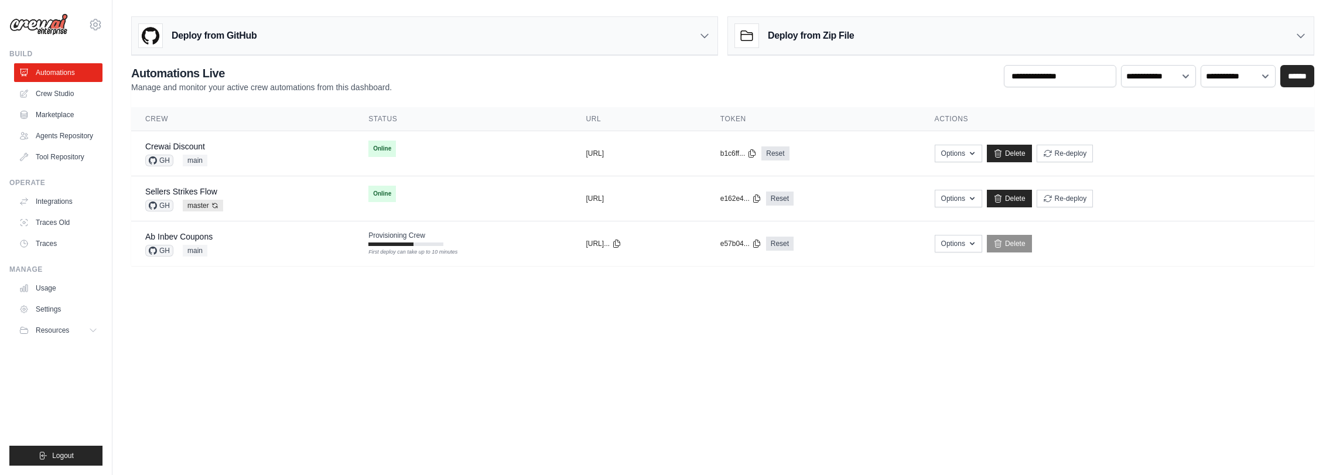  What do you see at coordinates (58, 223) in the screenshot?
I see `a: Traces Old` at bounding box center [58, 223].